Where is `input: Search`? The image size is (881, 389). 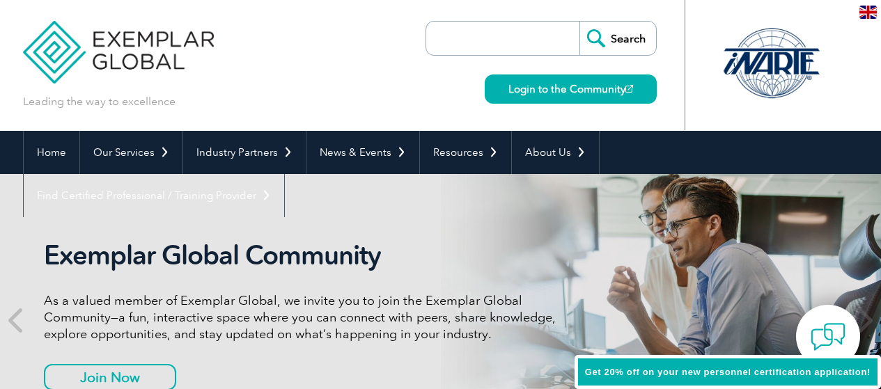
input: Search is located at coordinates (617, 38).